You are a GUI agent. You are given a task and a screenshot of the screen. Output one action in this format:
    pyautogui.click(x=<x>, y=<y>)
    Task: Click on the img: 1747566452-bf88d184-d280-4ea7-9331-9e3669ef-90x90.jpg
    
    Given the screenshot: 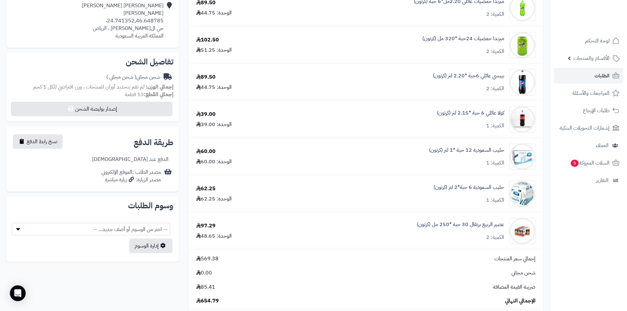 What is the action you would take?
    pyautogui.click(x=522, y=45)
    